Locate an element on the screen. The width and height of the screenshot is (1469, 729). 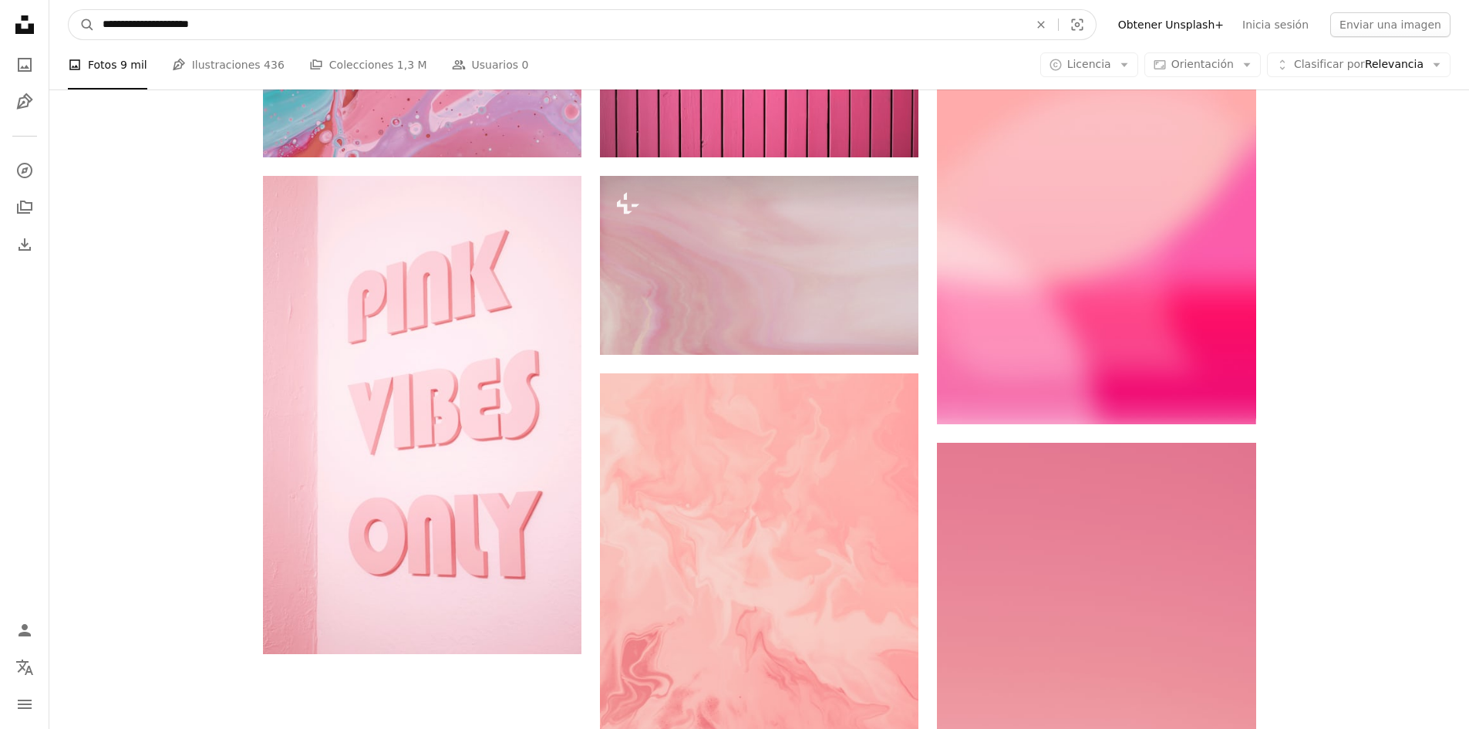
a: Explorar is located at coordinates (25, 170).